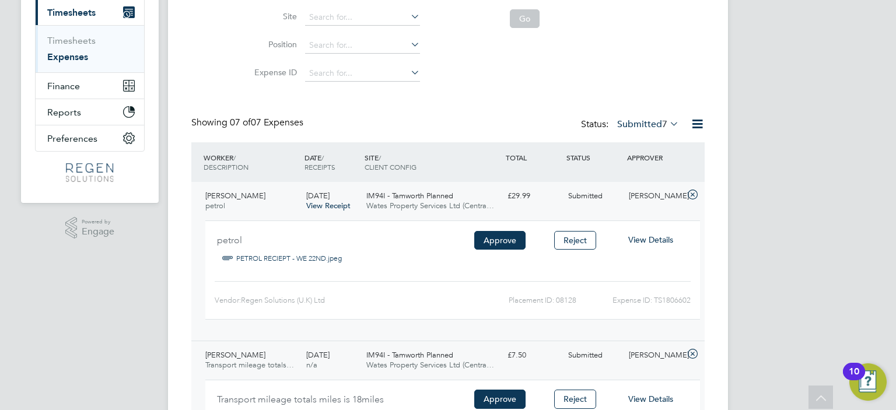  I want to click on span: Engage, so click(98, 232).